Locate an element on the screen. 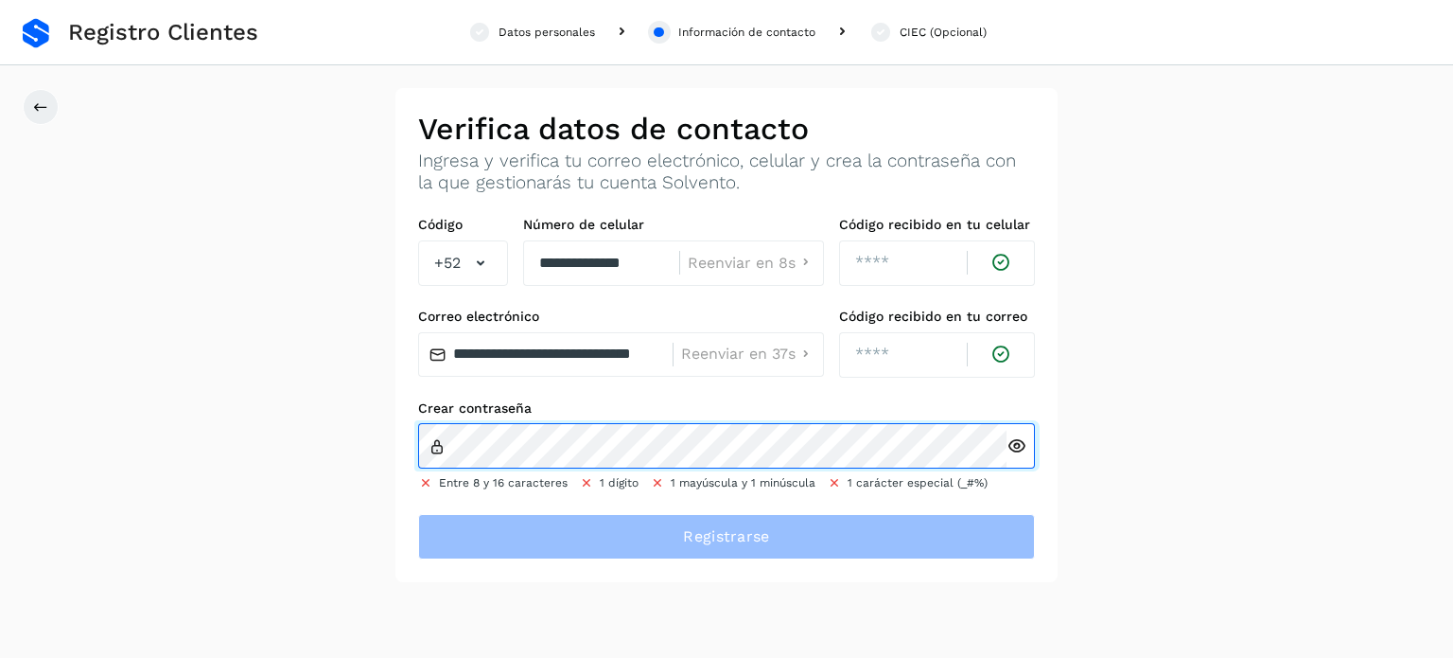 The image size is (1453, 658). span: Registrarse is located at coordinates (726, 537).